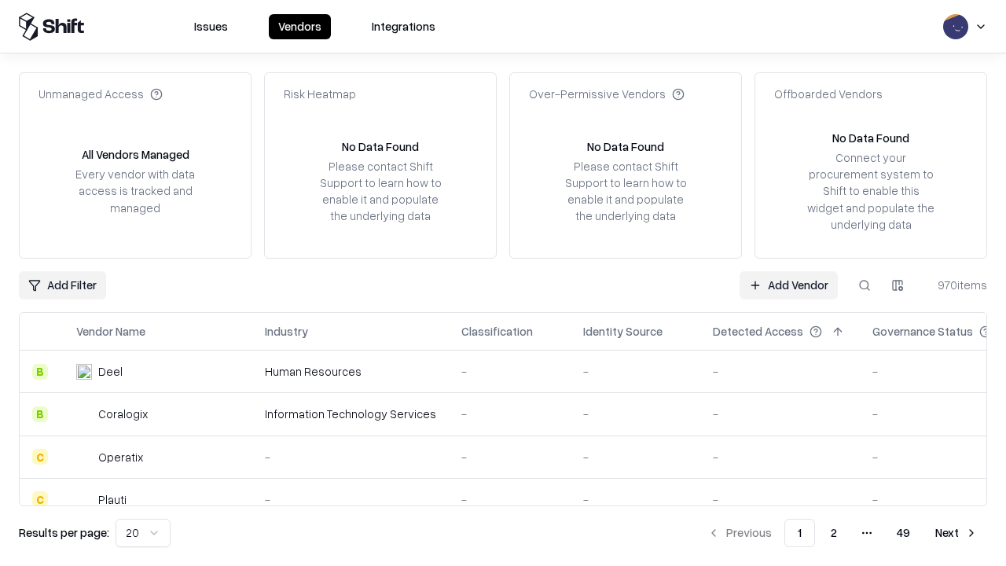  Describe the element at coordinates (320, 94) in the screenshot. I see `div: Risk Heatmap` at that location.